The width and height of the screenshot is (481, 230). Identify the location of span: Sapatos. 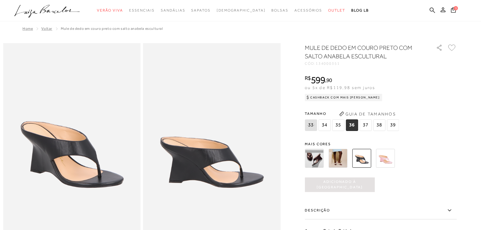
(201, 10).